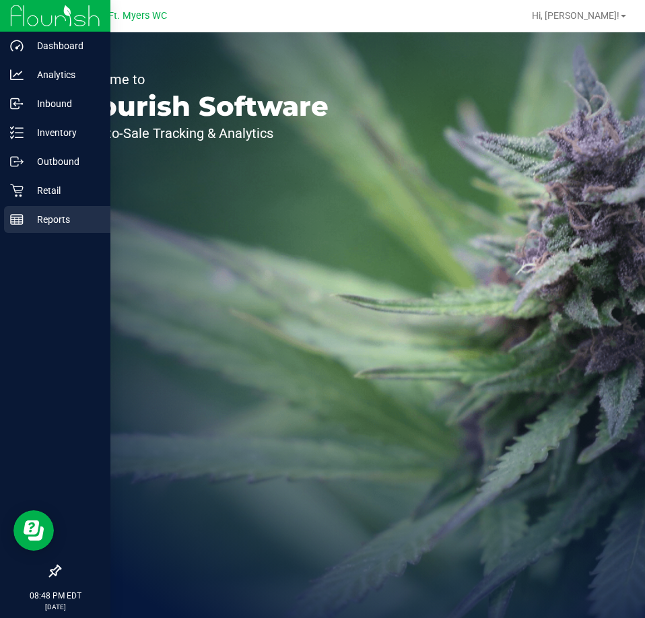  Describe the element at coordinates (17, 190) in the screenshot. I see `inline-svg: Retail` at that location.